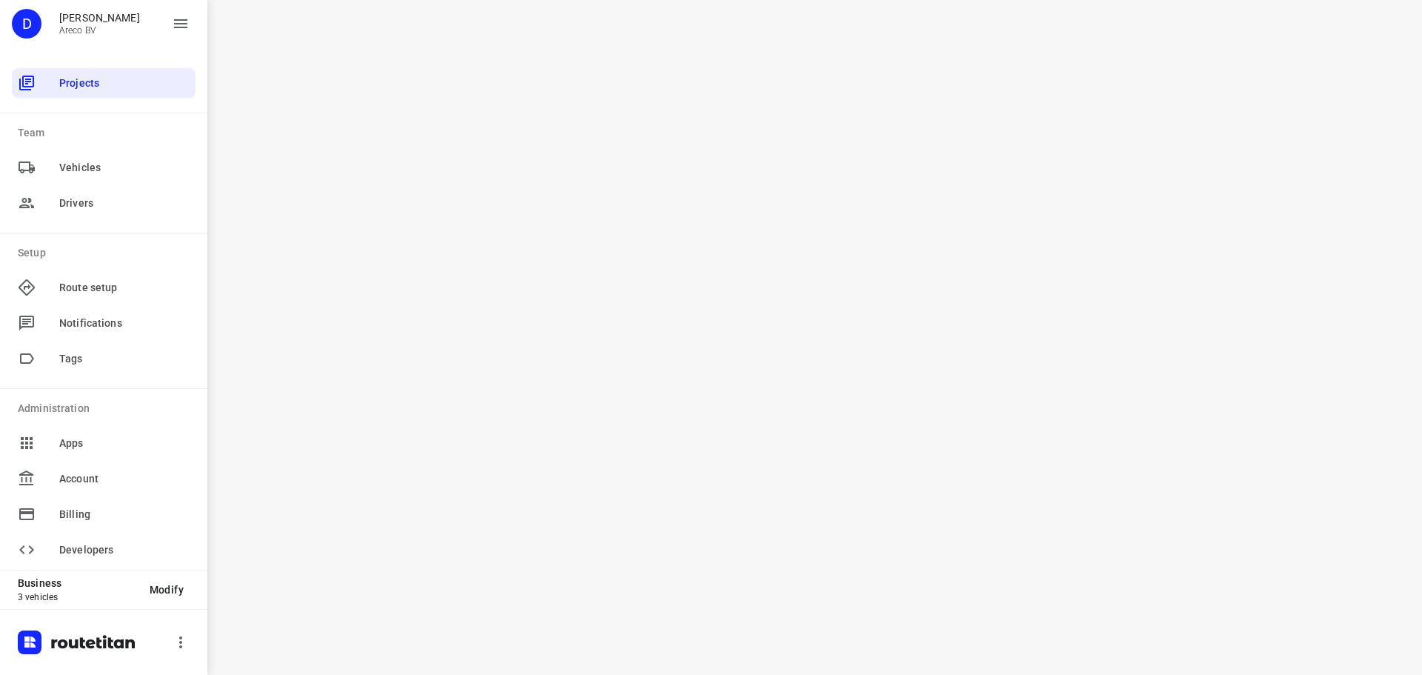 The height and width of the screenshot is (675, 1422). I want to click on p: Administration, so click(107, 408).